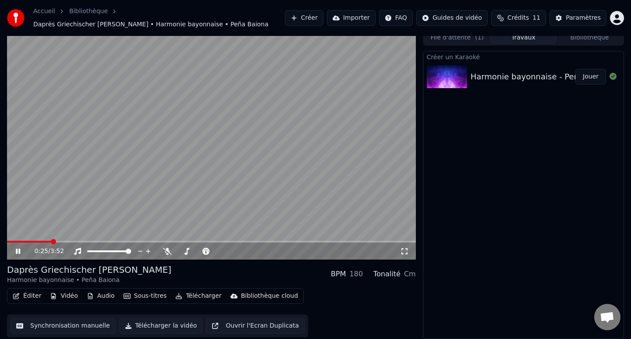 This screenshot has height=339, width=631. Describe the element at coordinates (161, 325) in the screenshot. I see `button: Télécharger la vidéo` at that location.